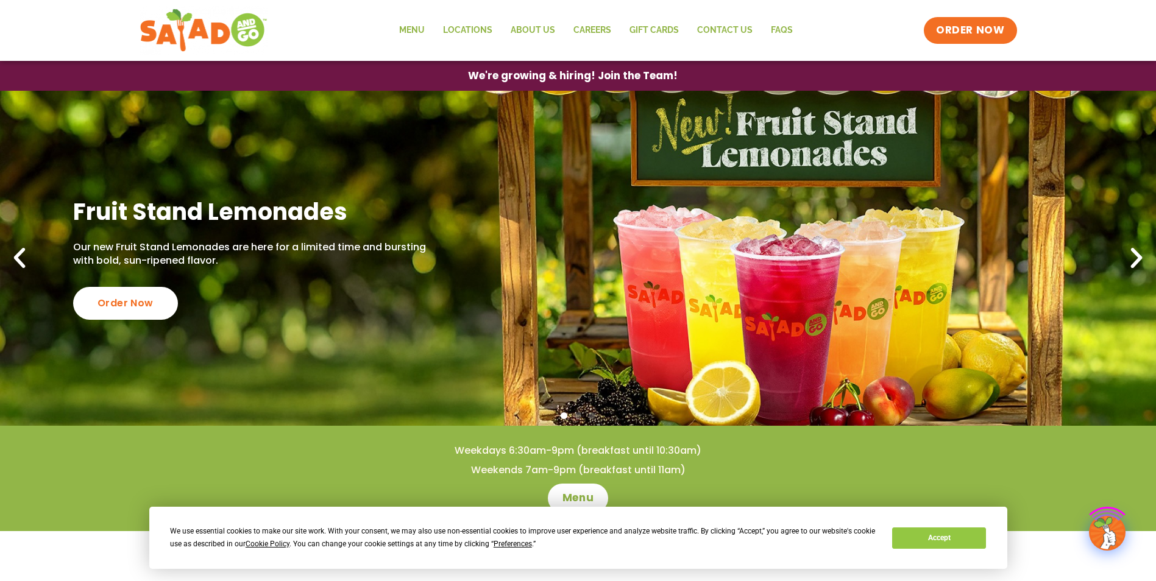  I want to click on a: Contact Us, so click(725, 30).